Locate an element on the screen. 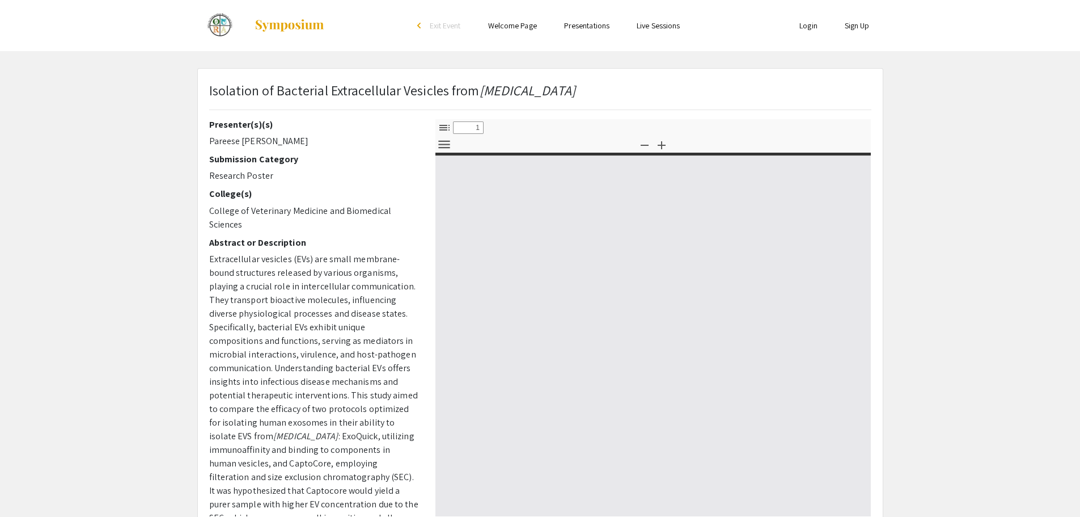 The image size is (1080, 517). a: Celebrate Undergraduate Research and Creativity (CURC) Showcase is located at coordinates (261, 26).